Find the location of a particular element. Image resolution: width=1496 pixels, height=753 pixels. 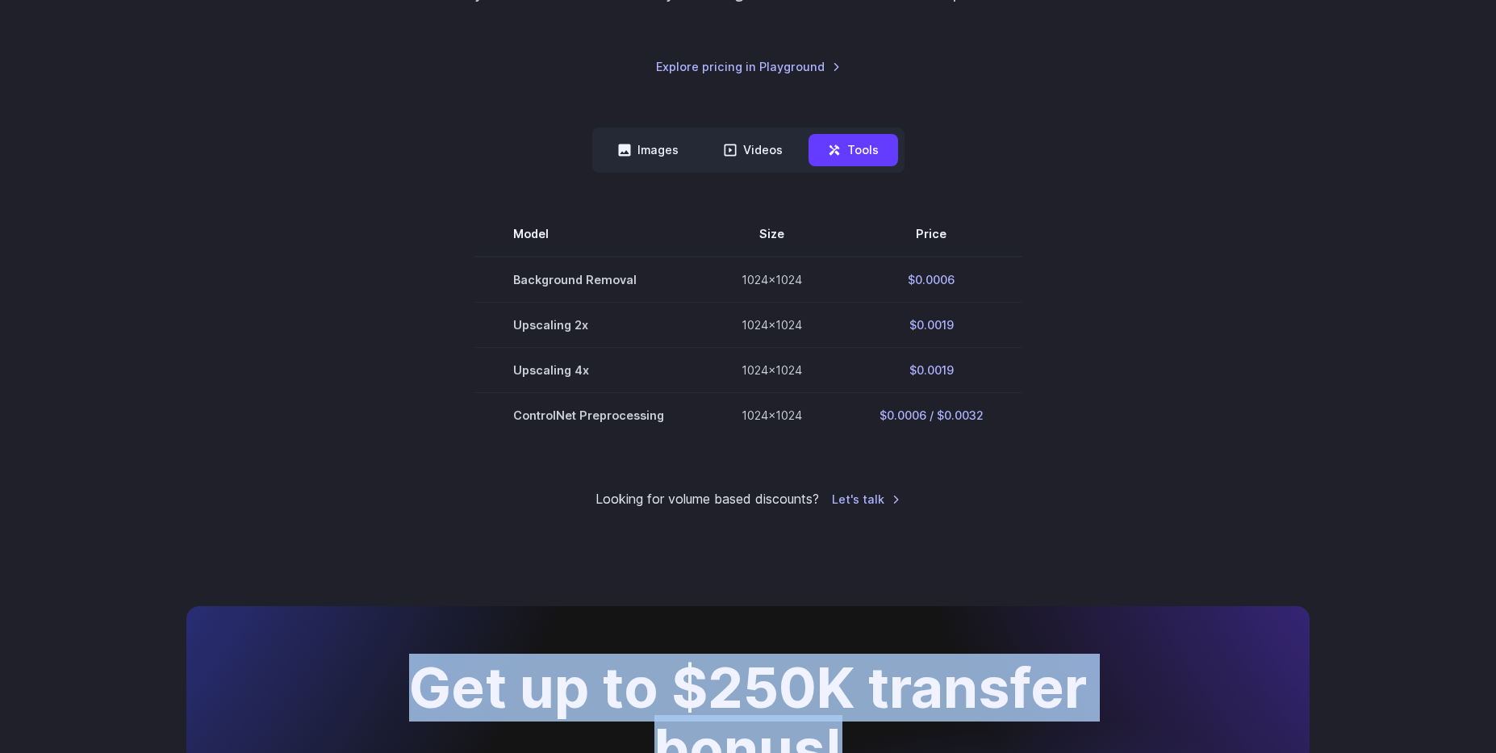

a: Let's talk is located at coordinates (866, 499).